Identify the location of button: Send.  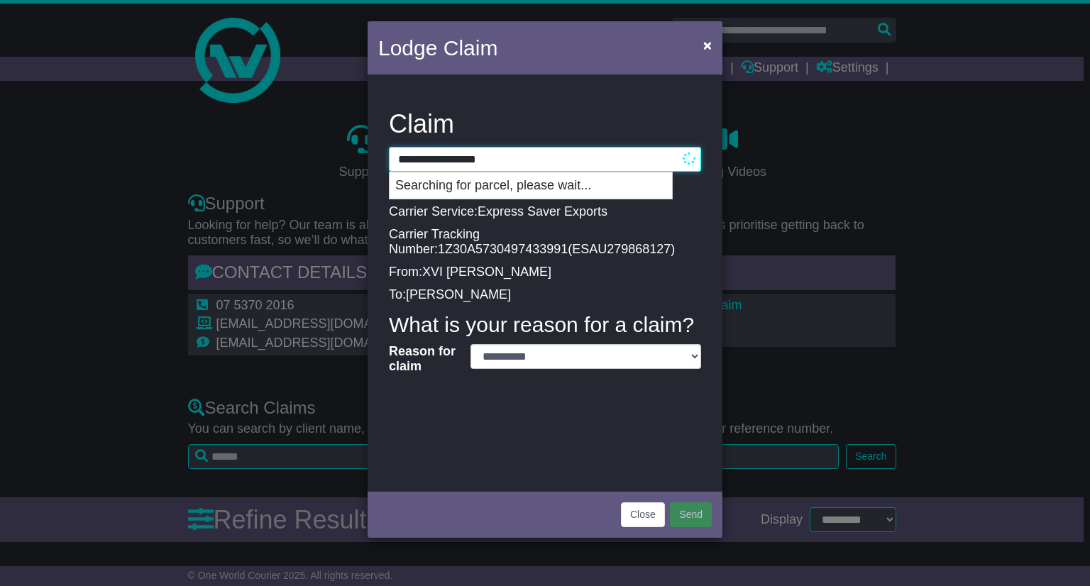
(691, 515).